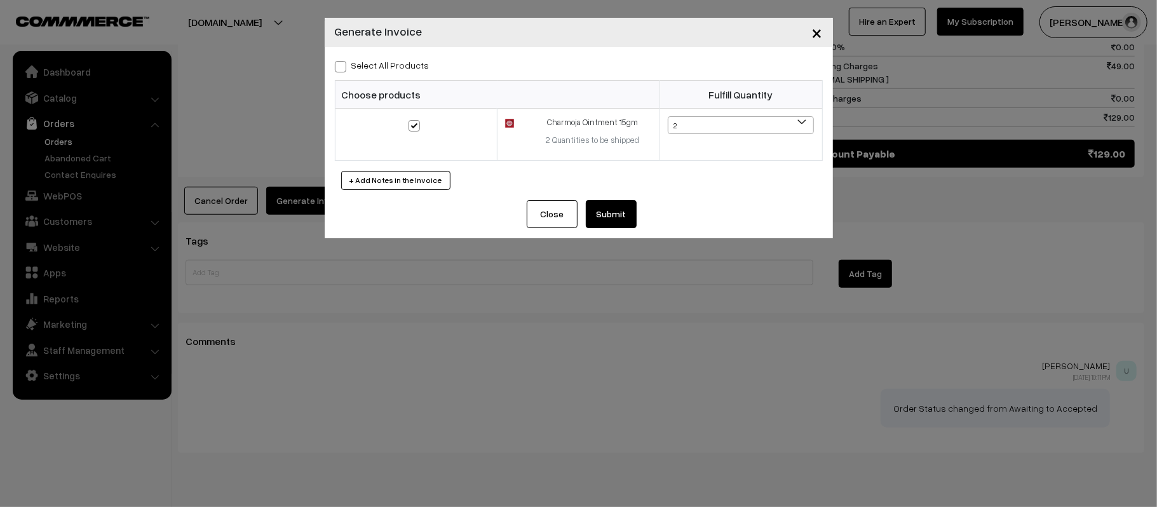  What do you see at coordinates (379, 31) in the screenshot?
I see `h4: Generate Invoice` at bounding box center [379, 31].